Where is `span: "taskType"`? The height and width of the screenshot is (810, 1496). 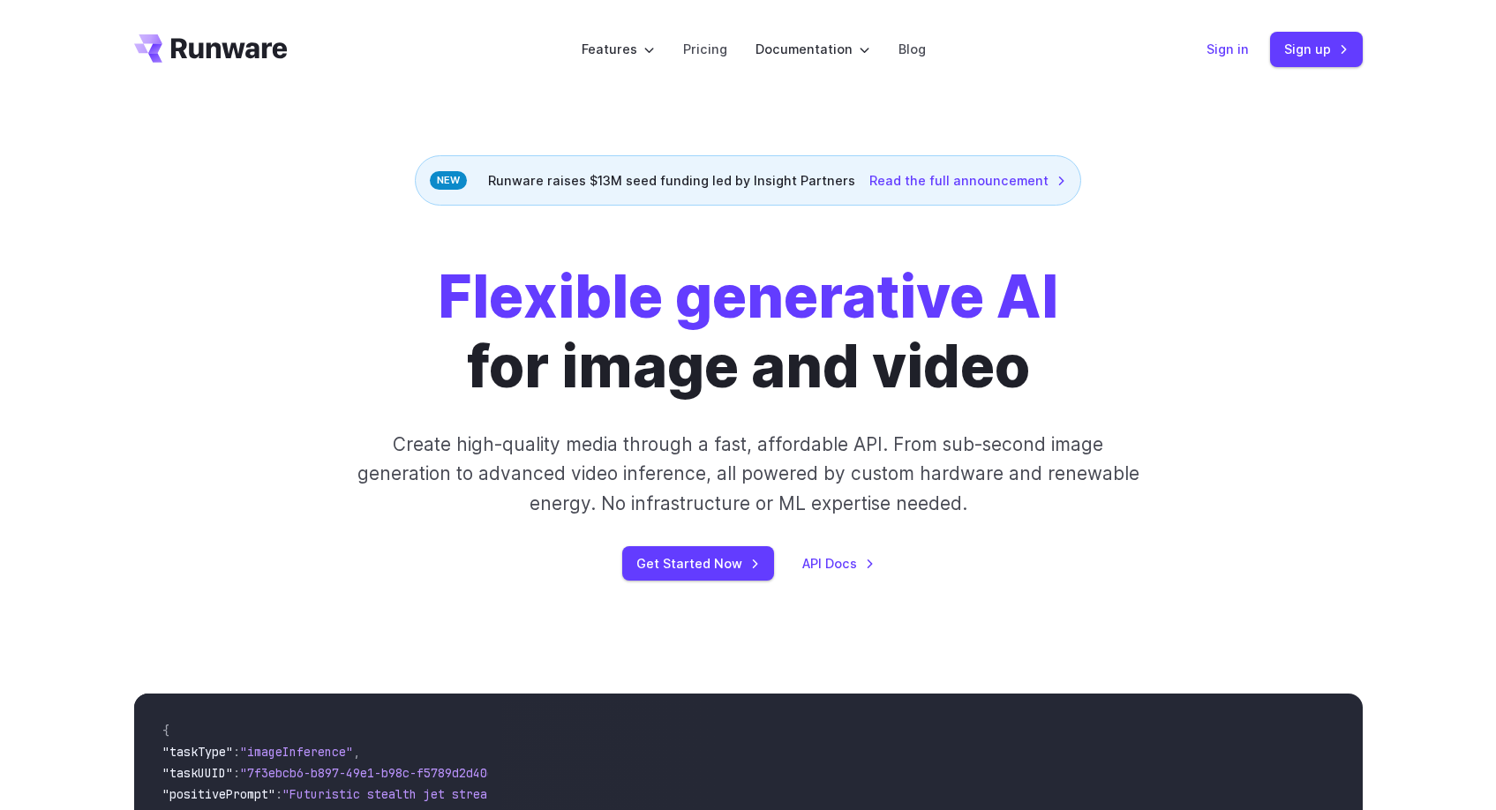 span: "taskType" is located at coordinates (198, 752).